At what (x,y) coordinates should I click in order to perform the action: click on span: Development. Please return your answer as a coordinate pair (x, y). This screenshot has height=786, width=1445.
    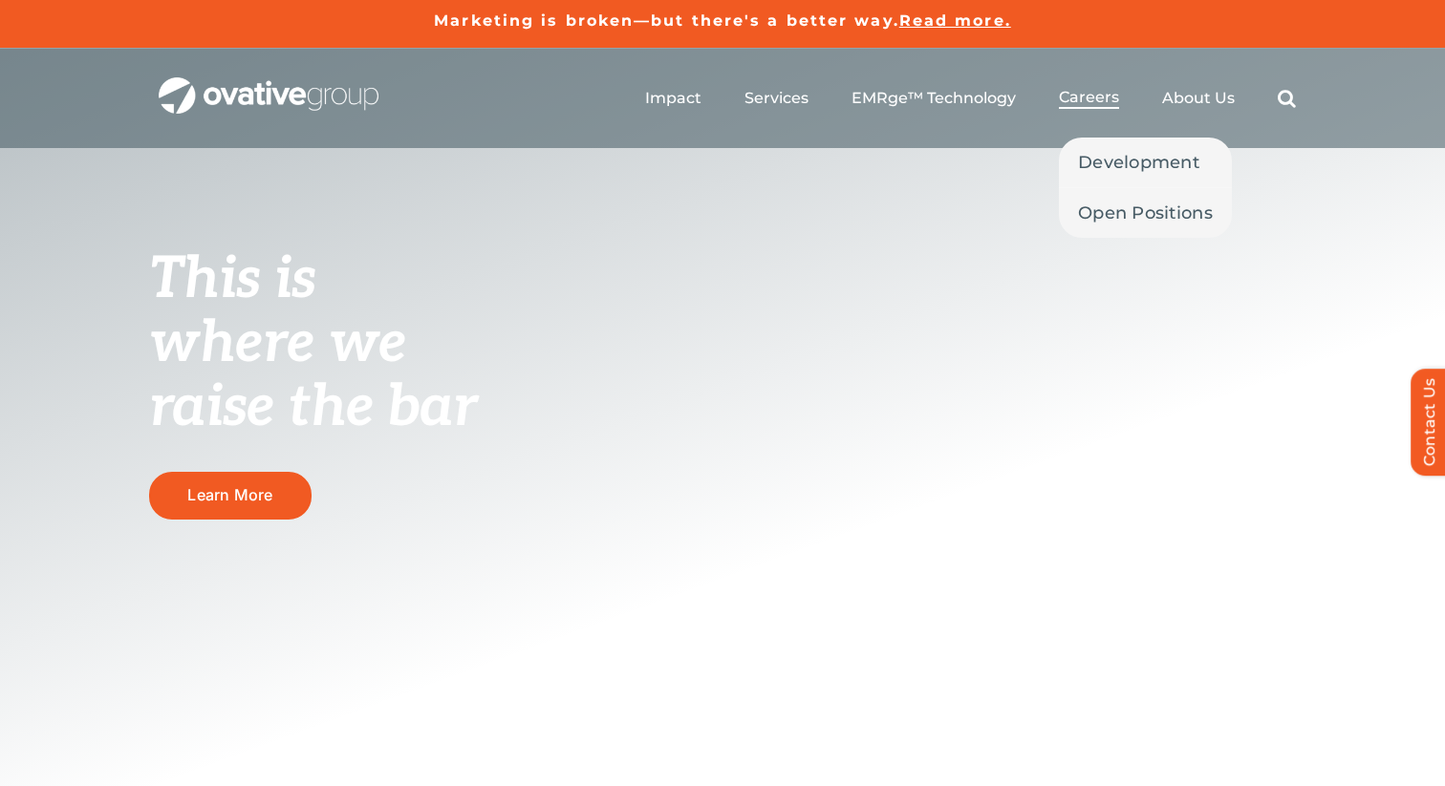
    Looking at the image, I should click on (1138, 162).